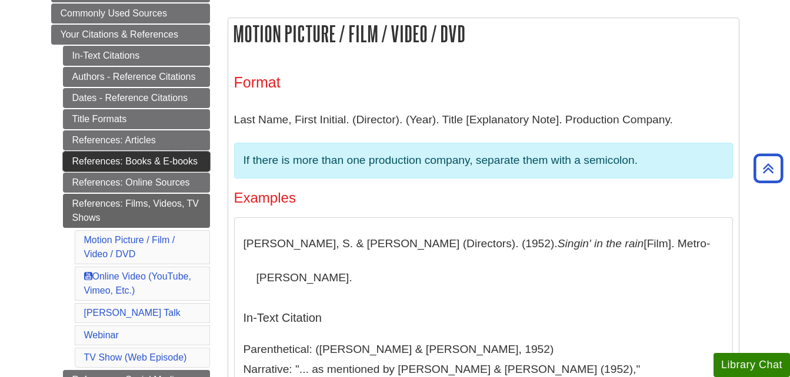  Describe the element at coordinates (483, 318) in the screenshot. I see `h5: In-Text Citation` at that location.